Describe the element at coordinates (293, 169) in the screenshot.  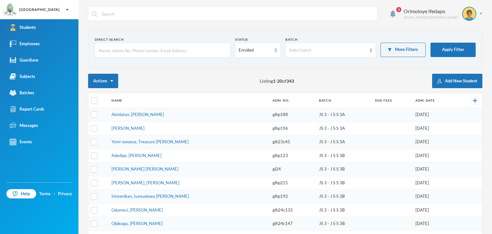
I see `td: gl24` at that location.